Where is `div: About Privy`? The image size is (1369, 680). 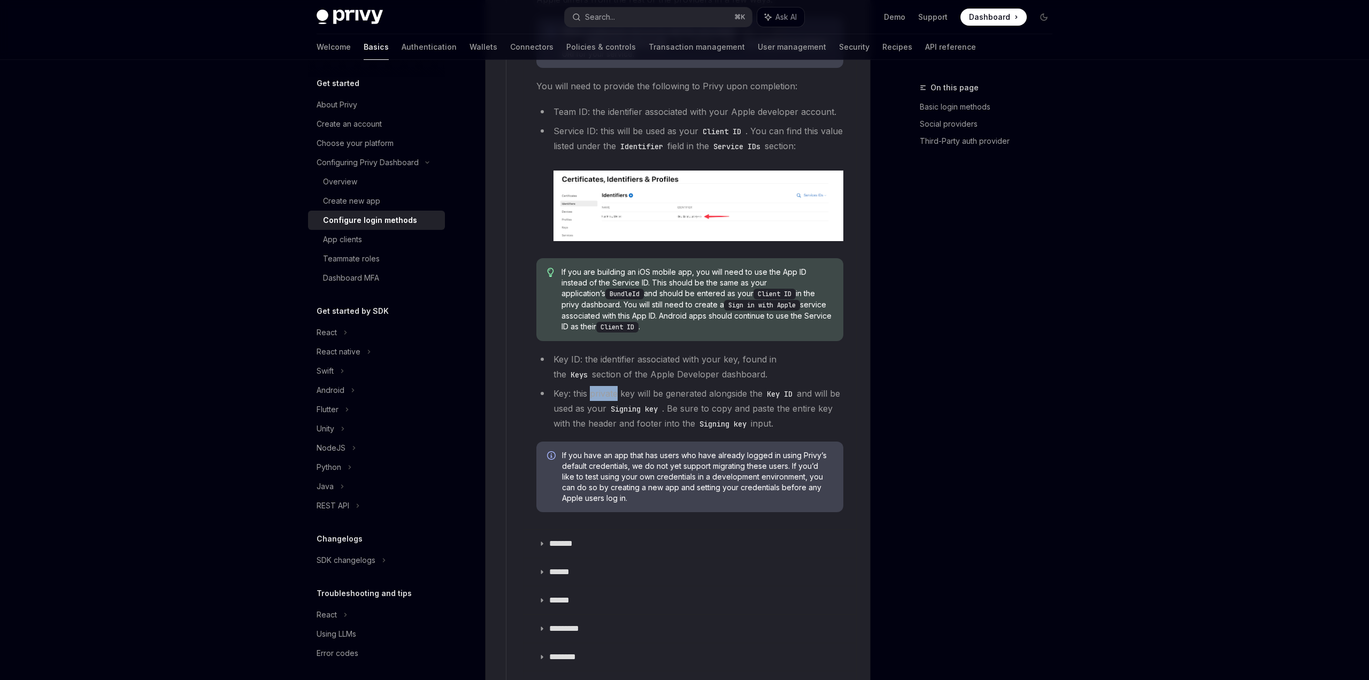 div: About Privy is located at coordinates (337, 105).